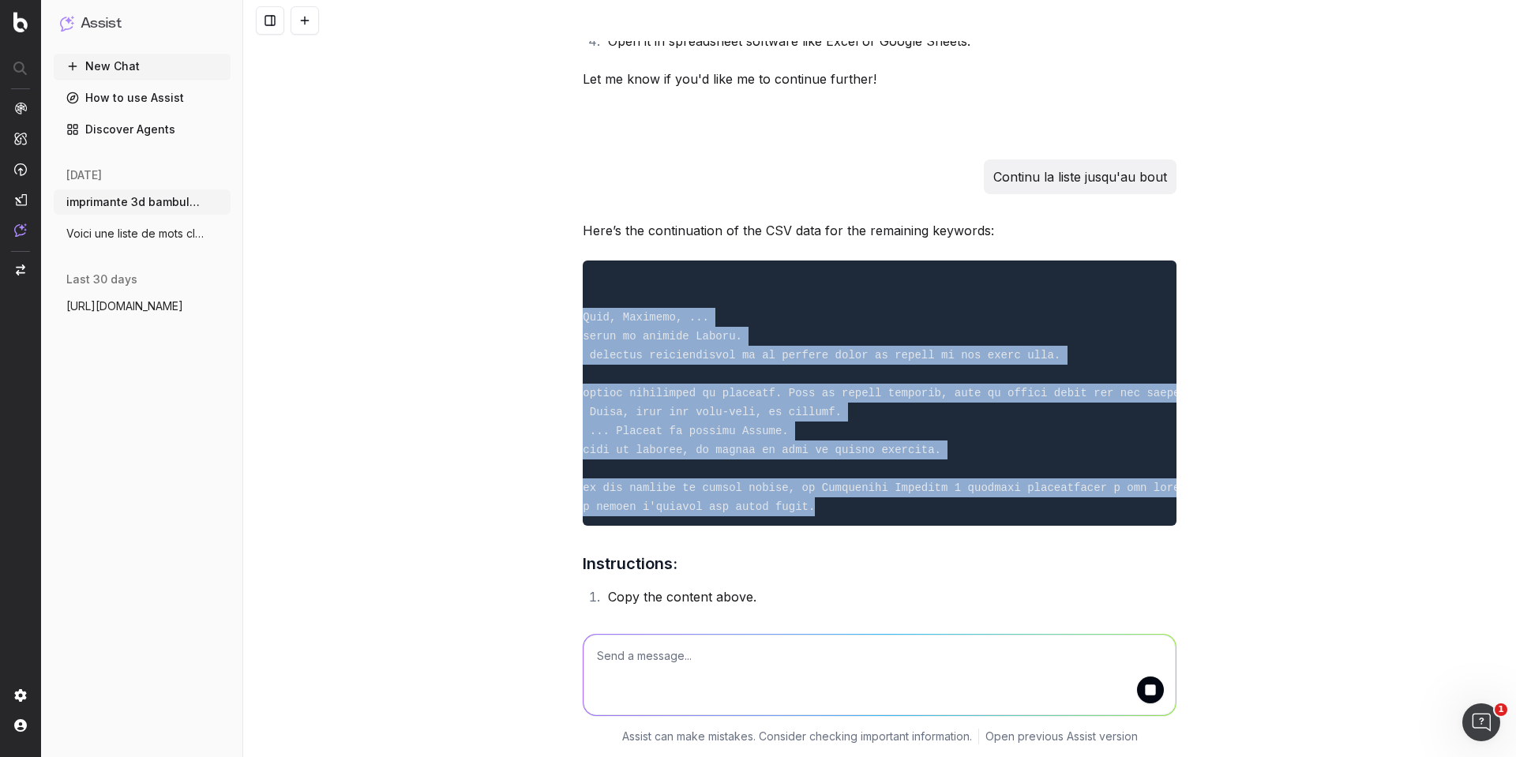 This screenshot has width=1516, height=757. What do you see at coordinates (142, 24) in the screenshot?
I see `button: Assist` at bounding box center [142, 24].